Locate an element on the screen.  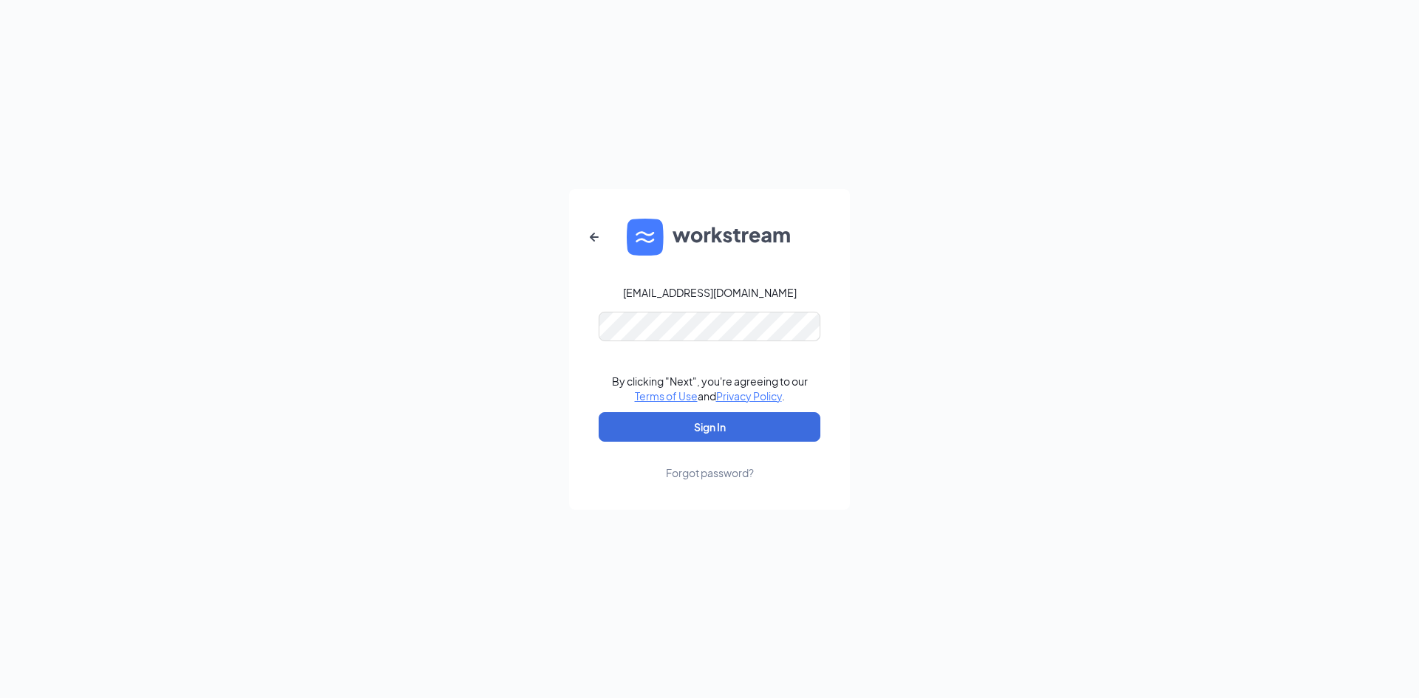
a: Terms of Use is located at coordinates (666, 396).